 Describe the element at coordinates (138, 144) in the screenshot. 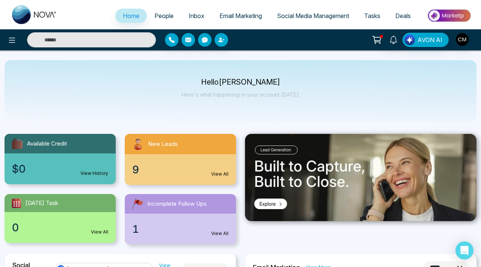

I see `img: newLeads.svg` at that location.